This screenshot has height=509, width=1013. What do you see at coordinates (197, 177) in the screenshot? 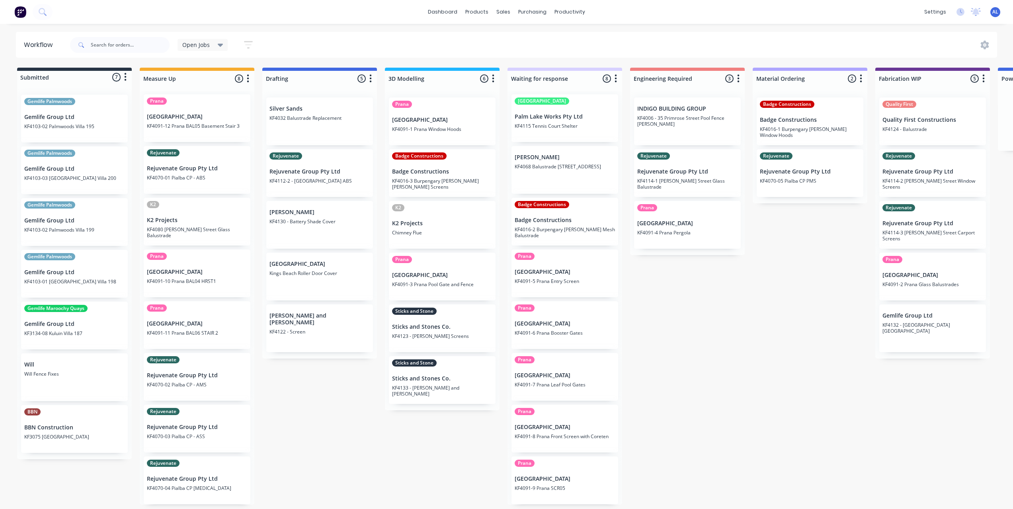
I see `p: KF4070-01 Pialba CP - ABS` at bounding box center [197, 177].